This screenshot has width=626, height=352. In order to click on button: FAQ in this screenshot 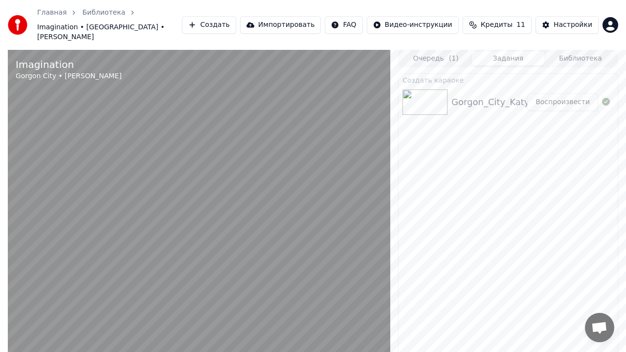, I will do `click(343, 25)`.